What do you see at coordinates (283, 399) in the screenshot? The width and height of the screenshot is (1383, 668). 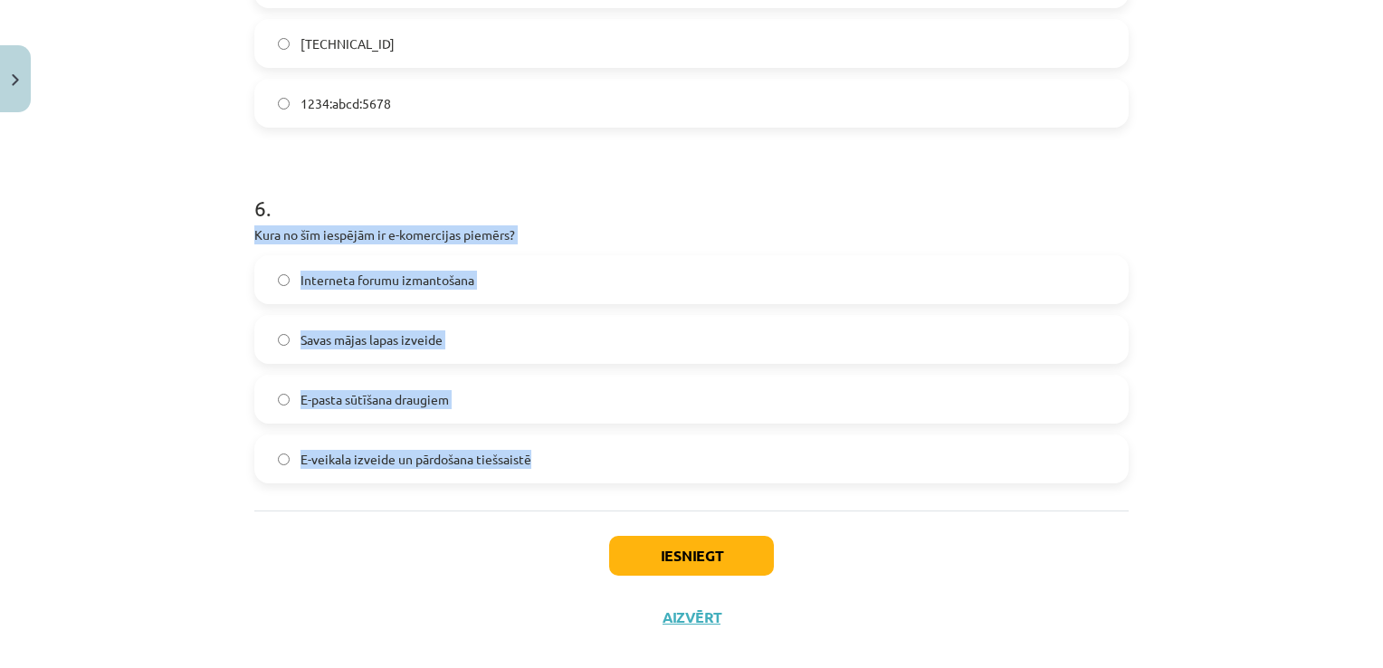 I see `input: E-pasta sūtīšana draugiem` at bounding box center [283, 399].